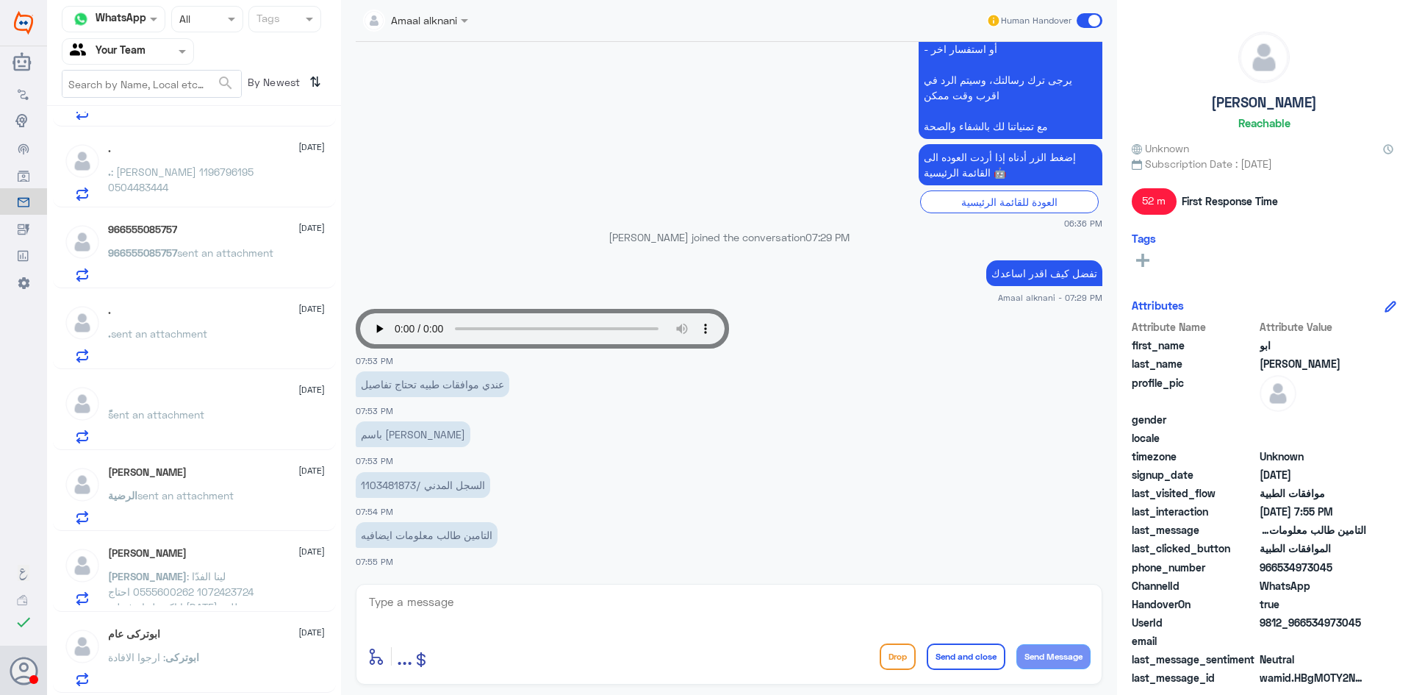  What do you see at coordinates (1194, 548) in the screenshot?
I see `span: last_clicked_button` at bounding box center [1194, 548].